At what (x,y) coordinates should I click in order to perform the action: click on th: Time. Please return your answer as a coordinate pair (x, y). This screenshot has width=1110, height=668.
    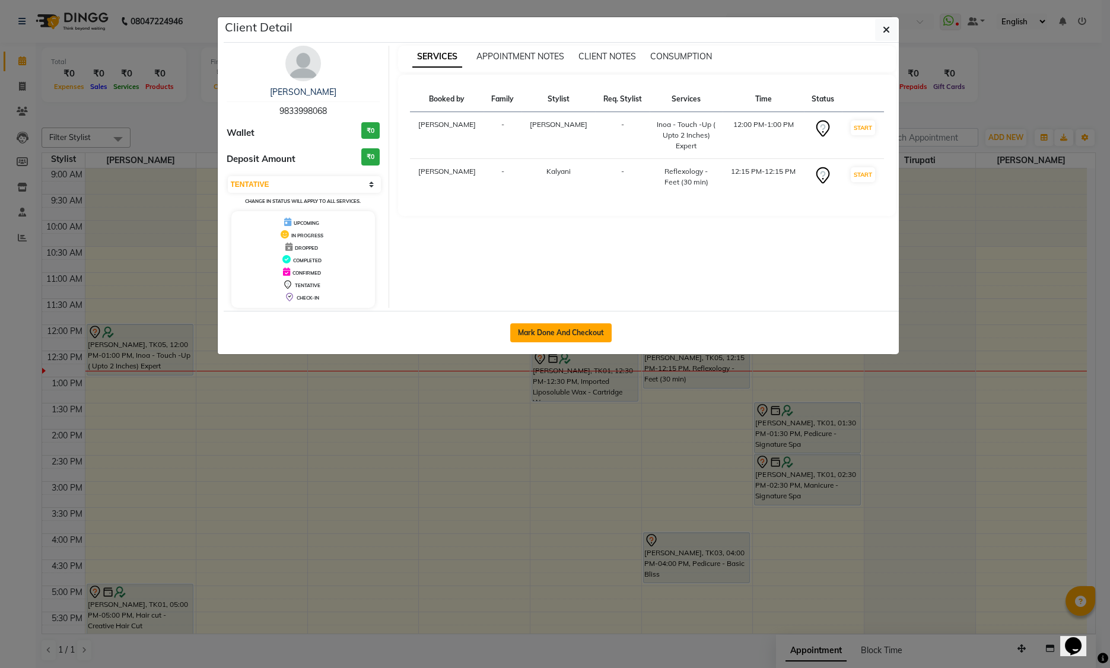
    Looking at the image, I should click on (763, 99).